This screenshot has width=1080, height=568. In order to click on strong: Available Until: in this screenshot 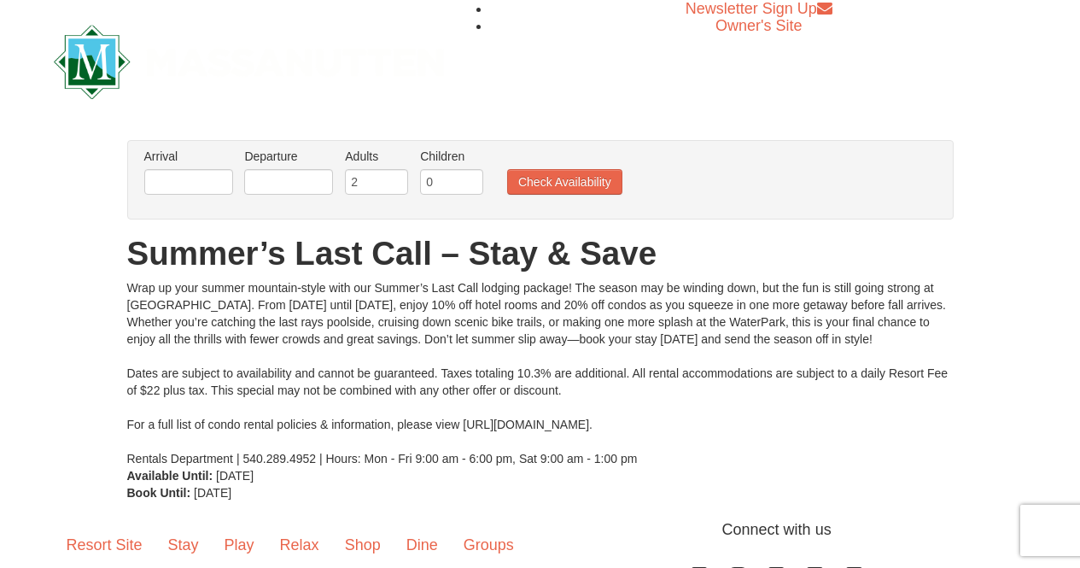, I will do `click(170, 475)`.